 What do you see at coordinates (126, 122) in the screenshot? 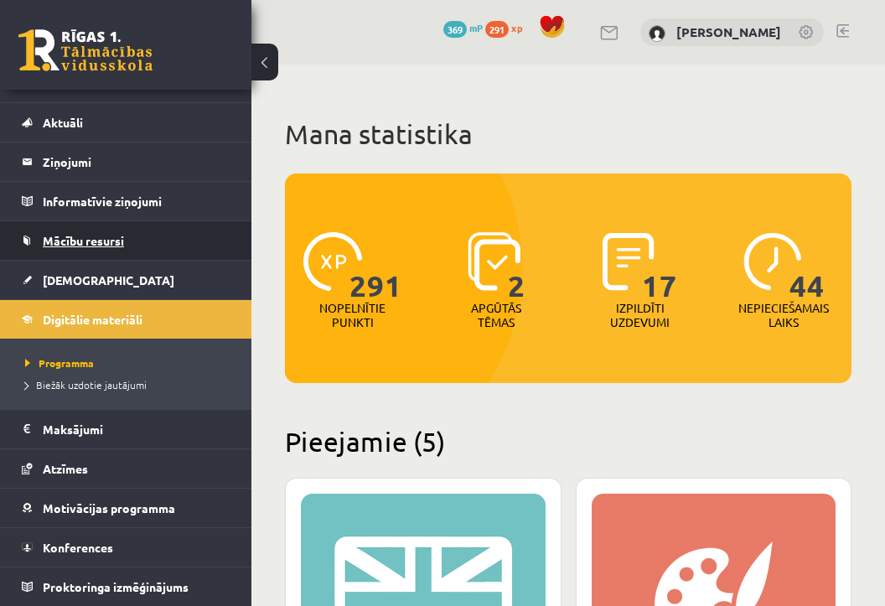
I see `a: Aktuāli` at bounding box center [126, 122].